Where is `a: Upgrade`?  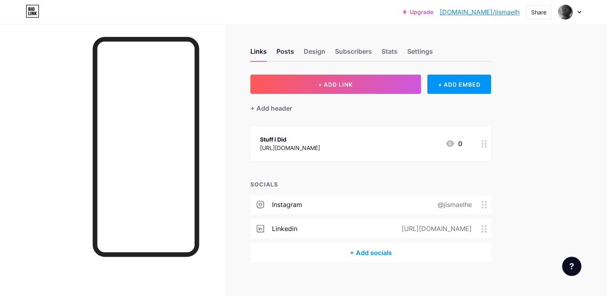
a: Upgrade is located at coordinates (418, 12).